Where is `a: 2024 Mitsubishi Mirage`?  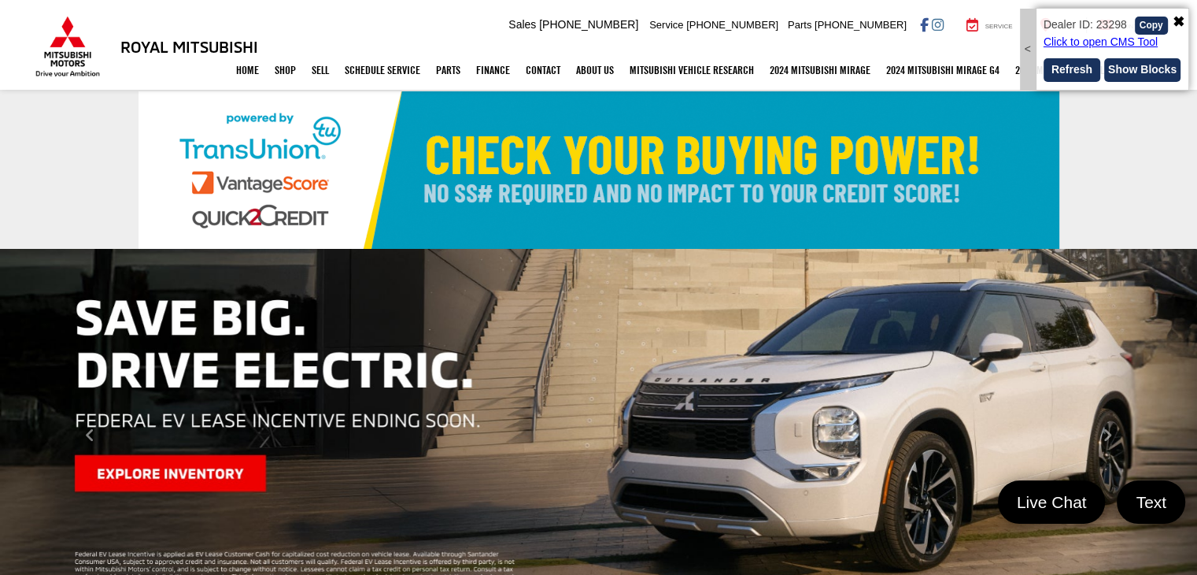 a: 2024 Mitsubishi Mirage is located at coordinates (820, 70).